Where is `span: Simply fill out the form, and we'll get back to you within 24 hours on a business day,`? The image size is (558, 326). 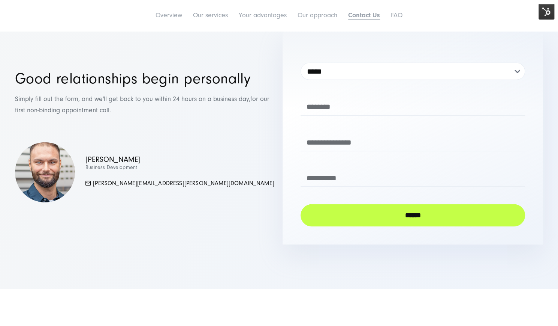
span: Simply fill out the form, and we'll get back to you within 24 hours on a business day, is located at coordinates (133, 99).